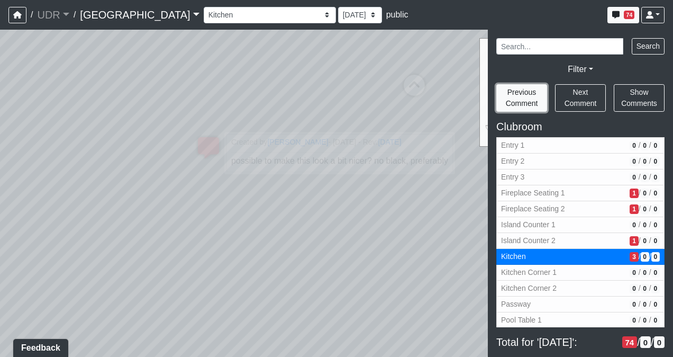 This screenshot has height=357, width=673. I want to click on span: public, so click(398, 14).